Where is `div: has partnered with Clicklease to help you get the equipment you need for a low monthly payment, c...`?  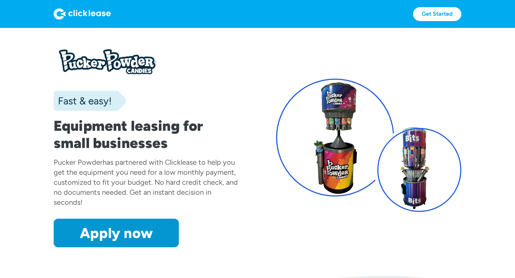
div: has partnered with Clicklease to help you get the equipment you need for a low monthly payment, c... is located at coordinates (146, 183).